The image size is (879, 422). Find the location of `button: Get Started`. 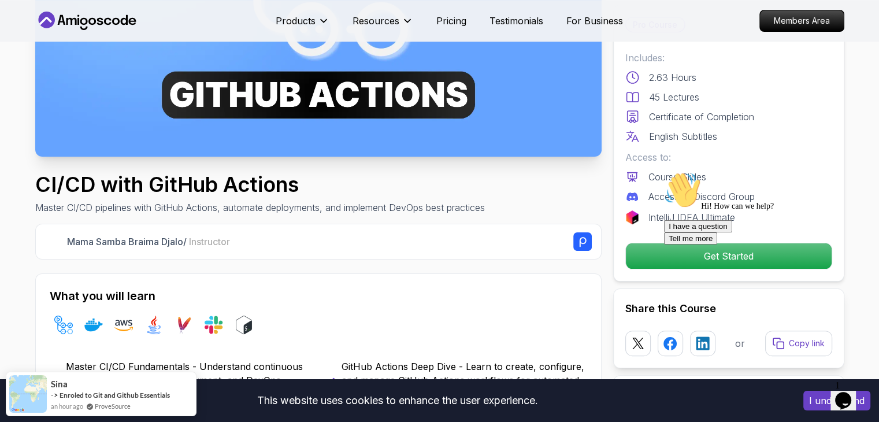

button: Get Started is located at coordinates (729, 256).